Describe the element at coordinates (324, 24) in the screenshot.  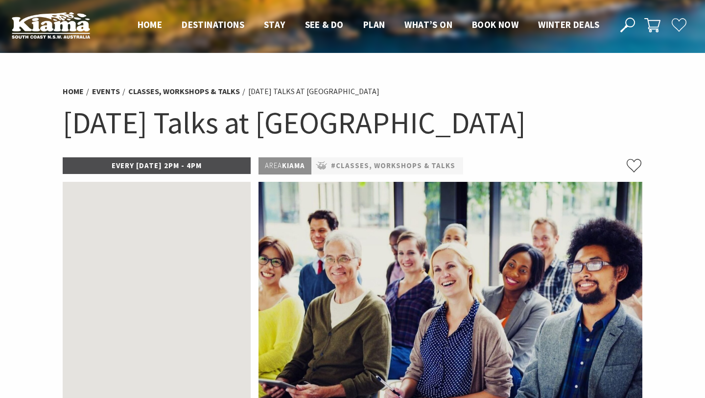
I see `span: See & Do` at that location.